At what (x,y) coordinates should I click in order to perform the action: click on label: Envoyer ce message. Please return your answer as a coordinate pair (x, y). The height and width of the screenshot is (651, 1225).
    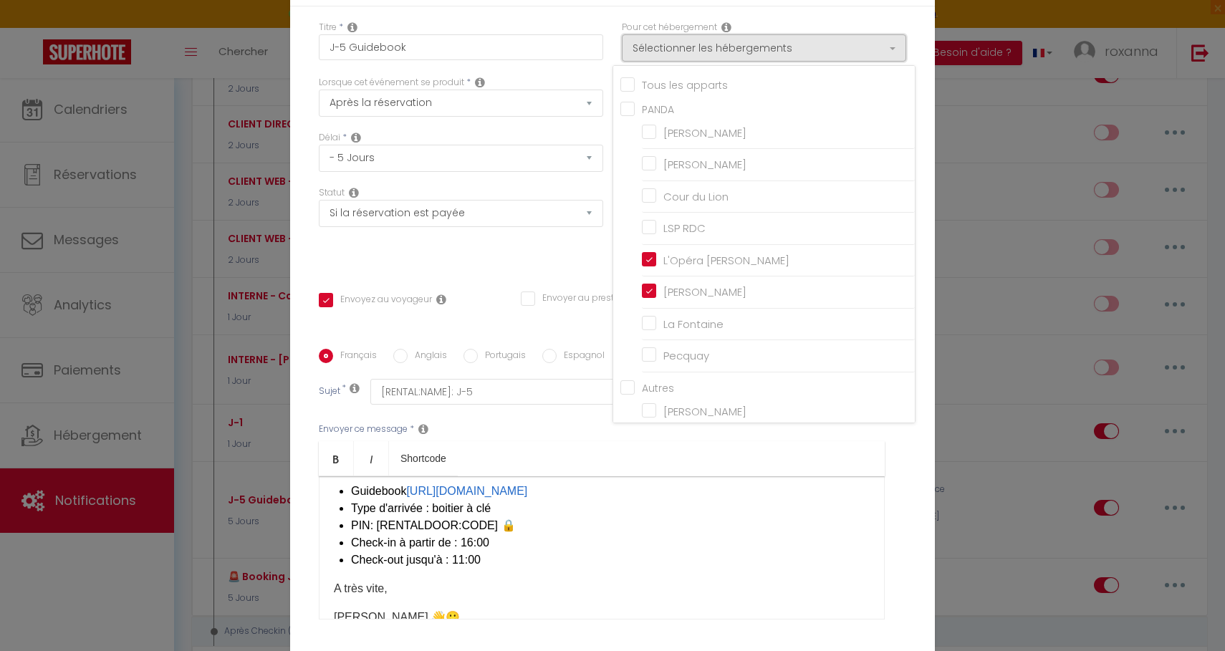
    Looking at the image, I should click on (363, 429).